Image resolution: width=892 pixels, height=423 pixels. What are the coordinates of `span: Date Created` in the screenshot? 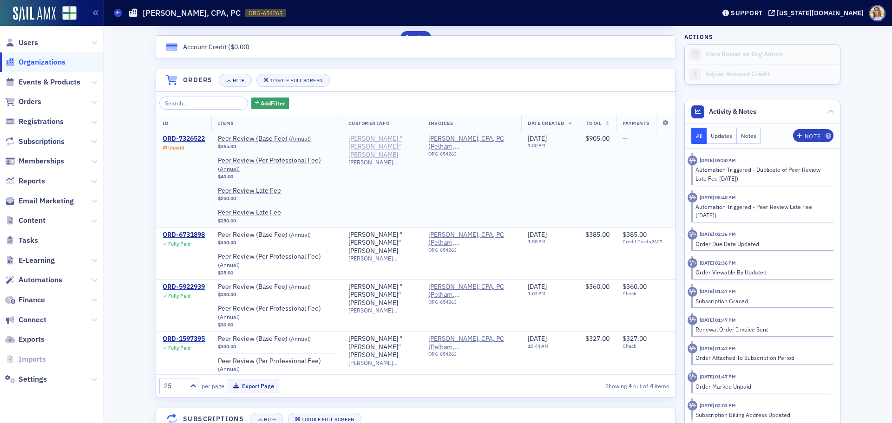 It's located at (546, 123).